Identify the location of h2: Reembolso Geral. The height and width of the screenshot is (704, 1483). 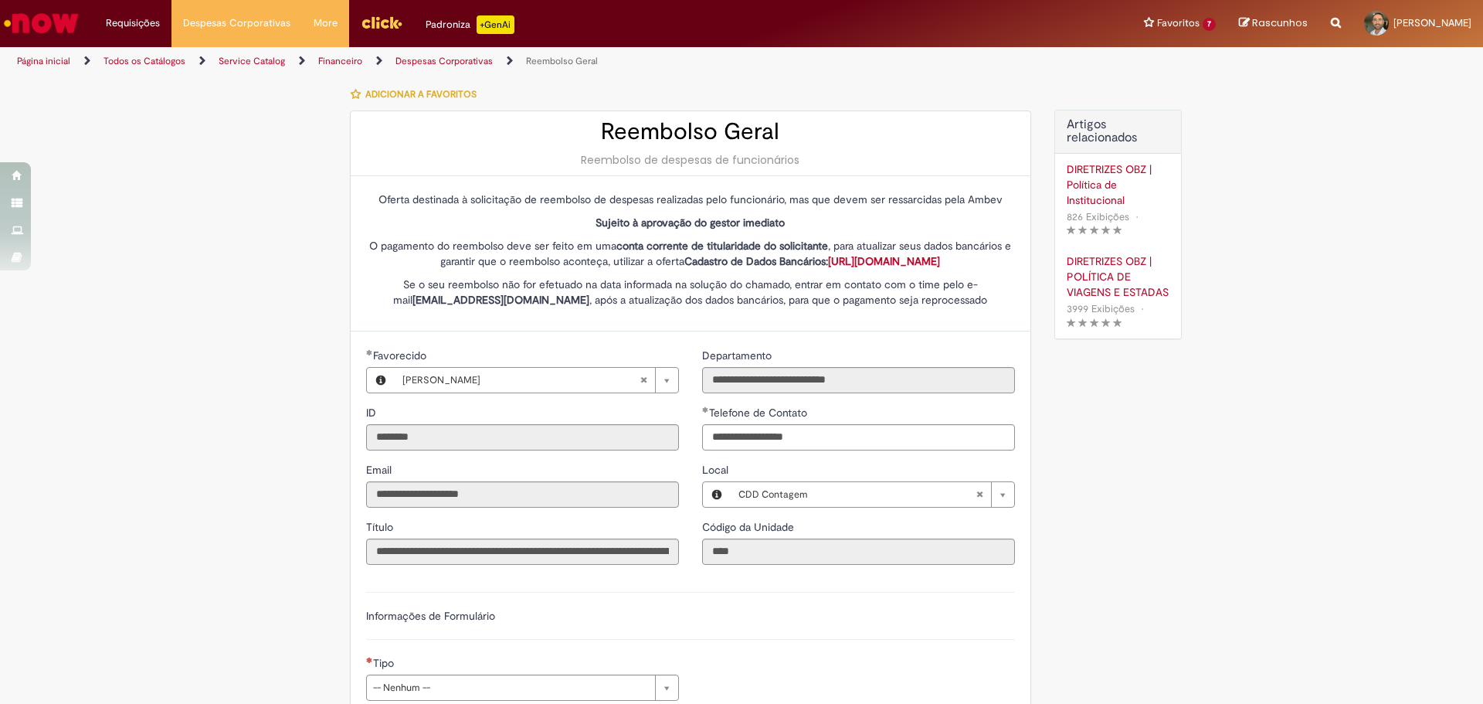
(691, 131).